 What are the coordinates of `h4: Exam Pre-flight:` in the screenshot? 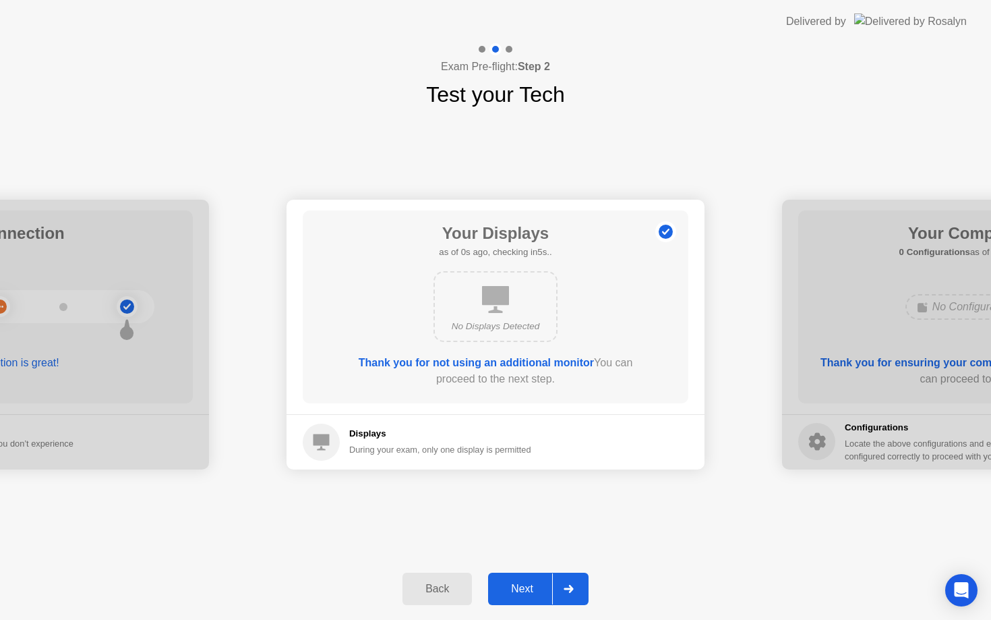 It's located at (496, 67).